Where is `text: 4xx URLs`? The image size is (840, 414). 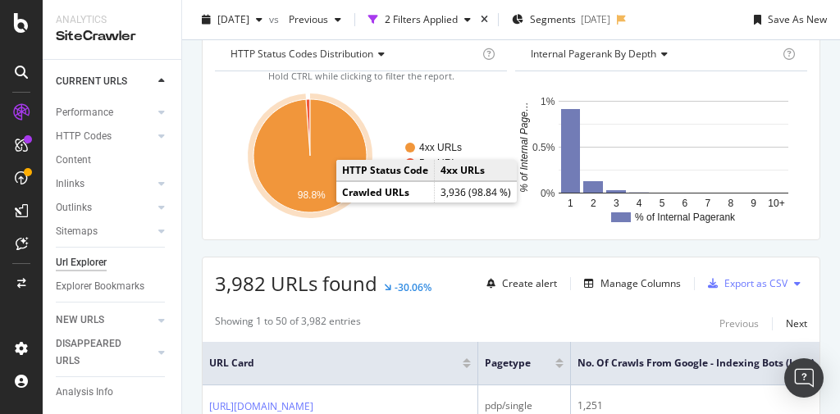 text: 4xx URLs is located at coordinates (441, 148).